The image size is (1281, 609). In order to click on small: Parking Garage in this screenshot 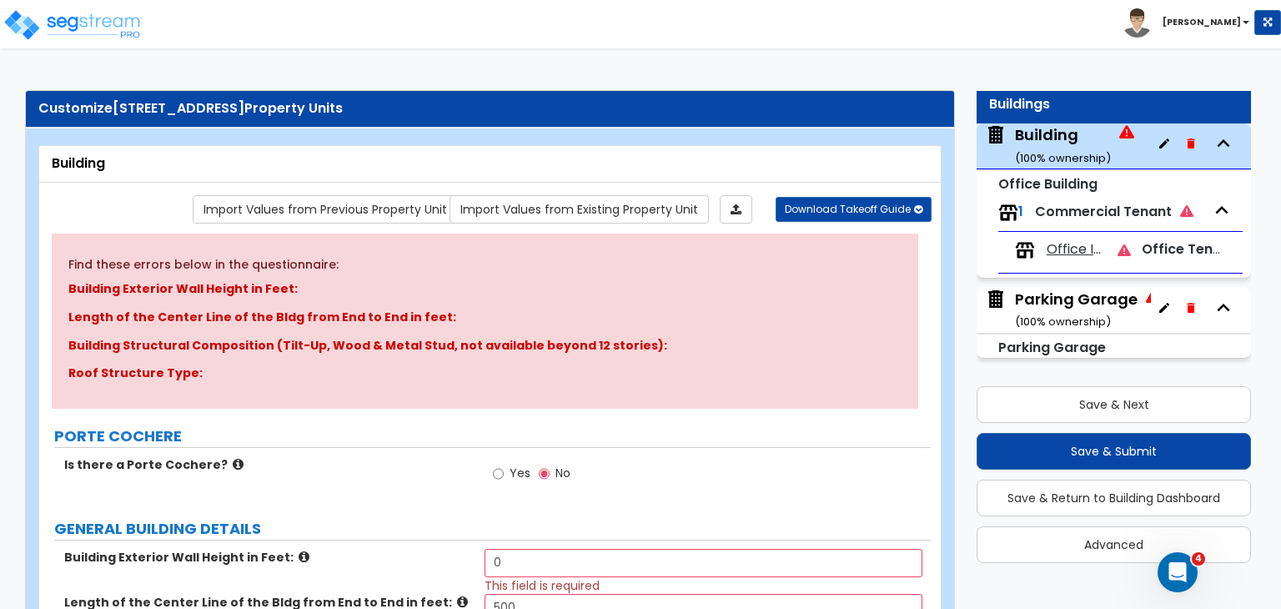, I will do `click(1052, 347)`.